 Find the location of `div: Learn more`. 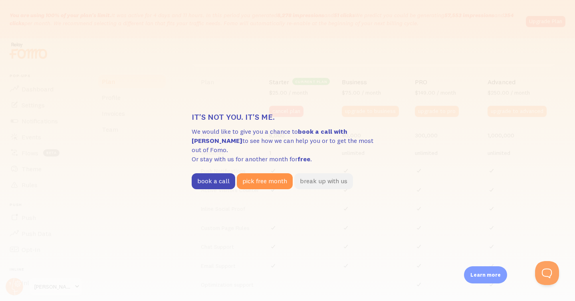

div: Learn more is located at coordinates (486, 275).